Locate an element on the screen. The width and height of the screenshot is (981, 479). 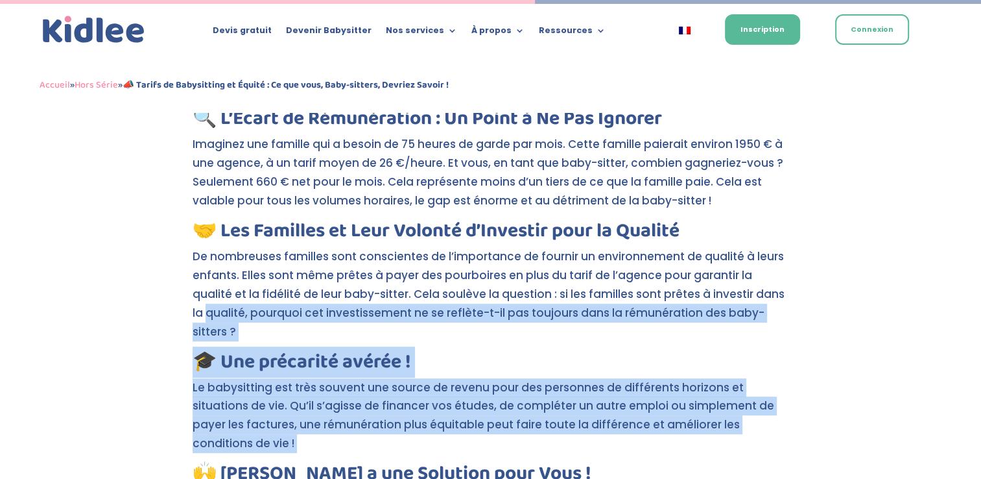
a: Devis gratuit is located at coordinates (242, 33).